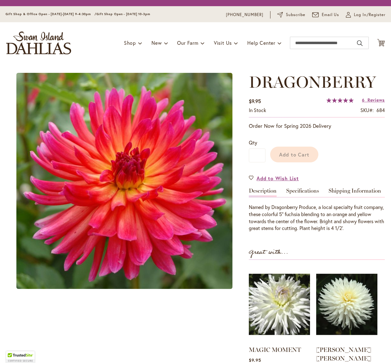  Describe the element at coordinates (268, 252) in the screenshot. I see `strong: Great with...` at that location.